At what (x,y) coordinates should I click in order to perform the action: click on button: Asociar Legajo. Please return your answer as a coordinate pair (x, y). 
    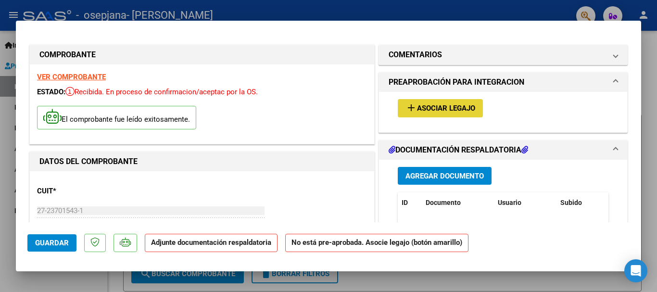
    Looking at the image, I should click on (440, 108).